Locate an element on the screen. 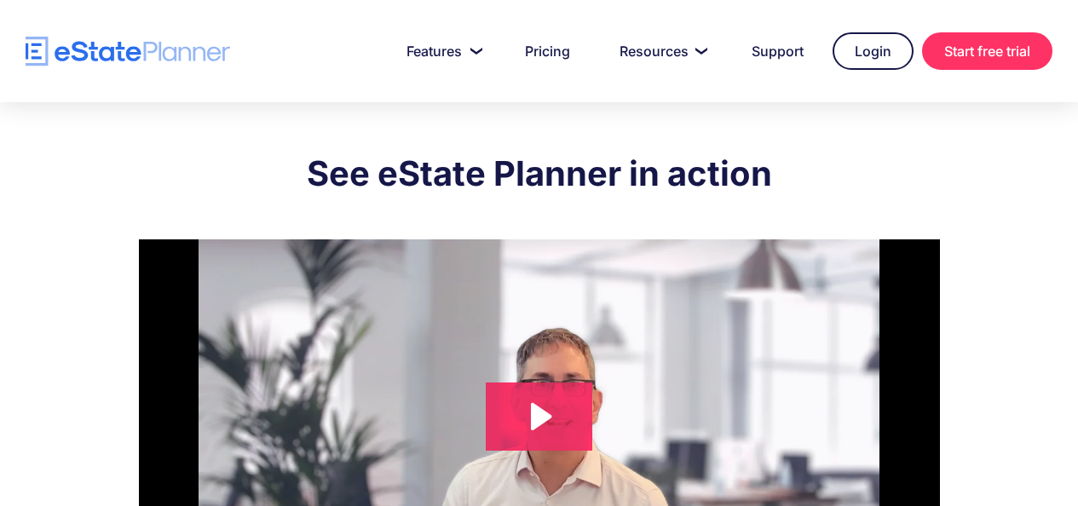 This screenshot has width=1078, height=506. a: Support is located at coordinates (777, 51).